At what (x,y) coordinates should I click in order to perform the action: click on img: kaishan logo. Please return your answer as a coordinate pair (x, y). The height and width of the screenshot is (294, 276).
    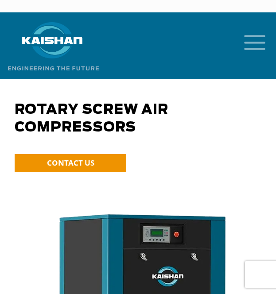
    Looking at the image, I should click on (52, 40).